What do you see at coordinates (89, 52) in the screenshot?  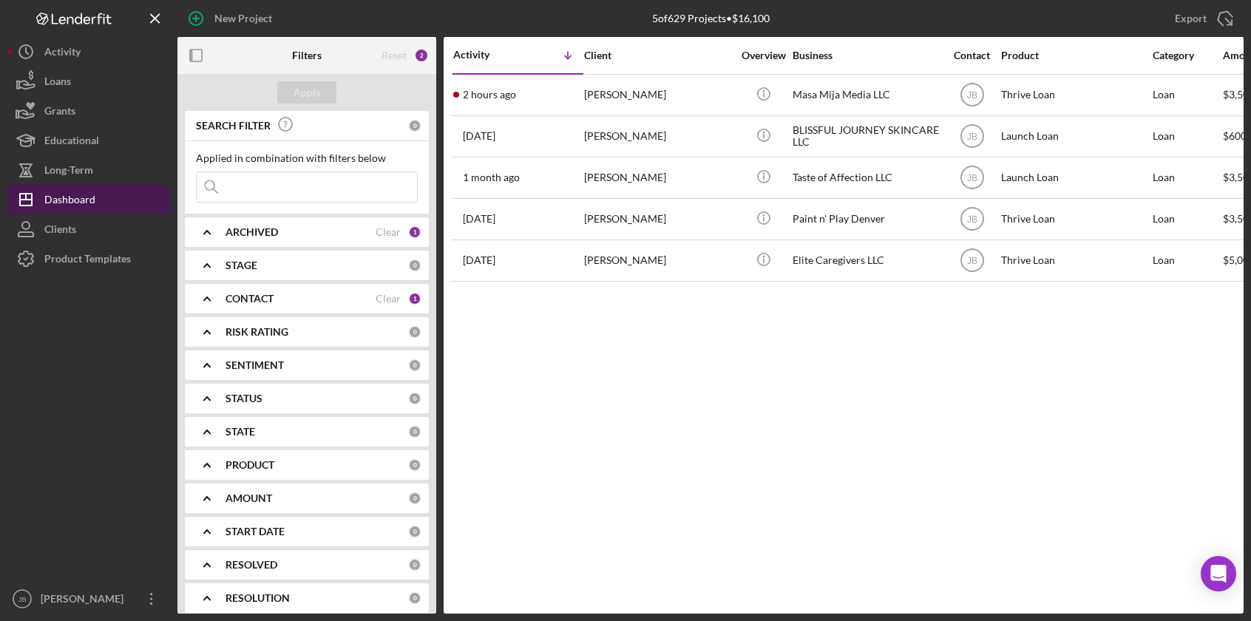 I see `button: Activity` at bounding box center [89, 52].